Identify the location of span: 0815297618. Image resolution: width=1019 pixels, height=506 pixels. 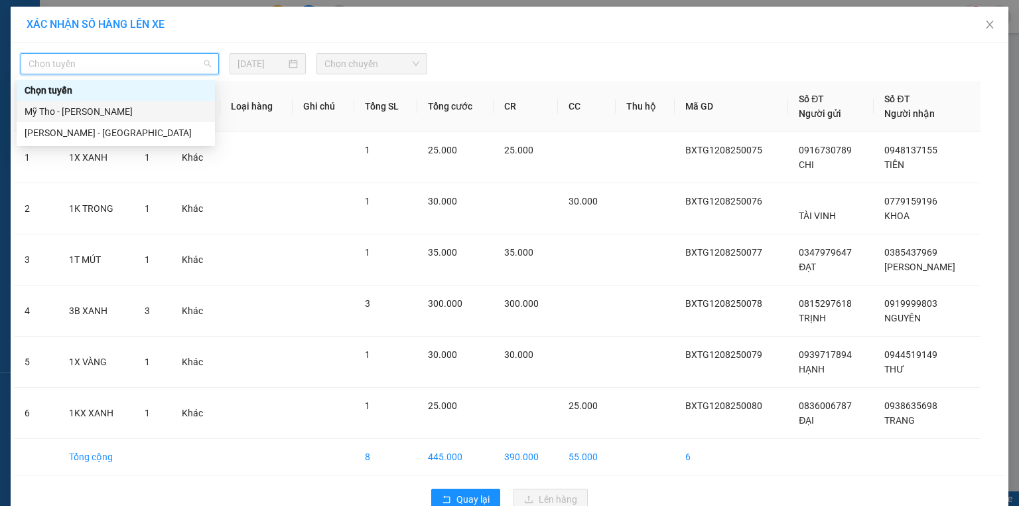
(825, 303).